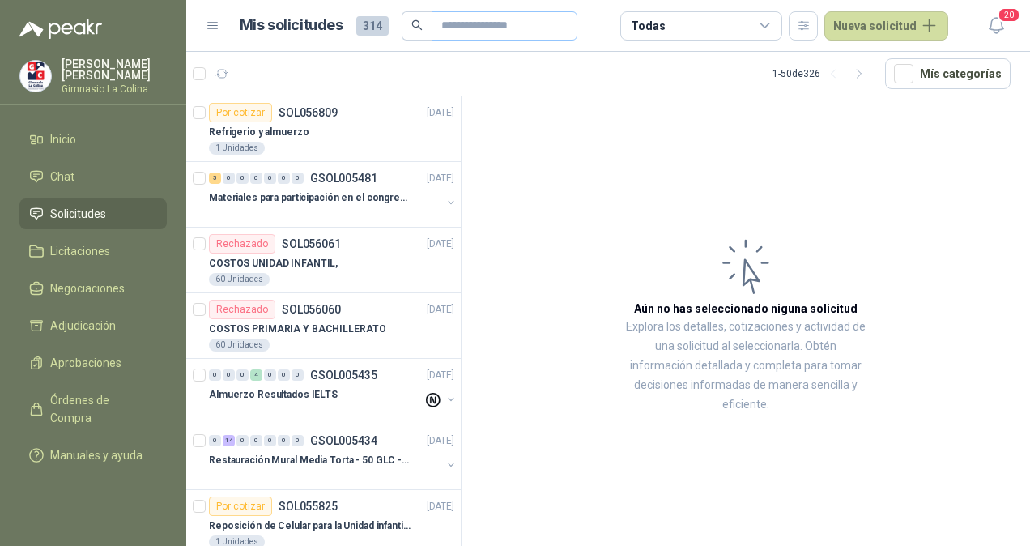 Image resolution: width=1030 pixels, height=546 pixels. What do you see at coordinates (80, 251) in the screenshot?
I see `span: Licitaciones` at bounding box center [80, 251].